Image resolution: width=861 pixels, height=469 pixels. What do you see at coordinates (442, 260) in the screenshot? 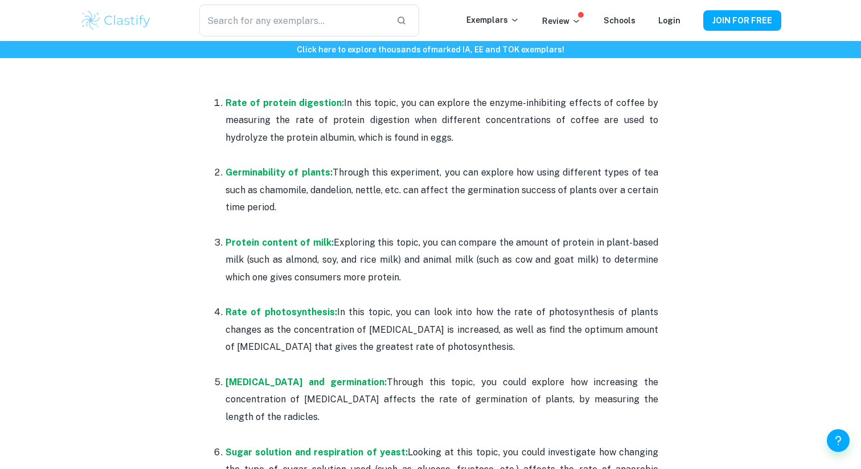
I see `p: Exploring this topic, you can compare the amount of protein in plant-based milk (such as almond, ...` at bounding box center [442, 260].